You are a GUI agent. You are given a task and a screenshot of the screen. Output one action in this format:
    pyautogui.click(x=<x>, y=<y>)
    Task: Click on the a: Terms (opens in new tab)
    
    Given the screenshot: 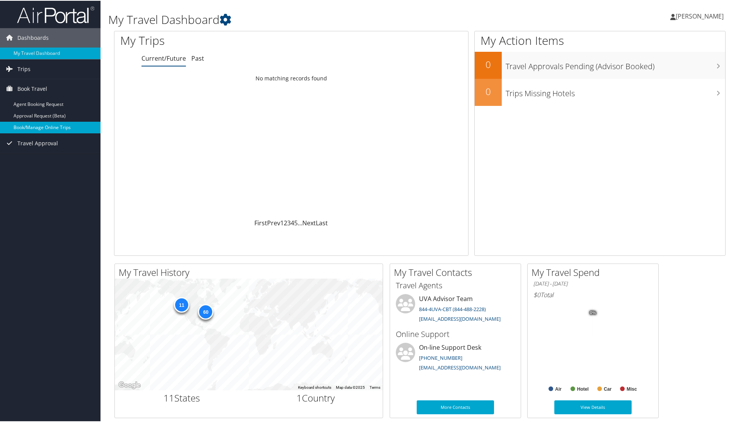 What is the action you would take?
    pyautogui.click(x=375, y=387)
    